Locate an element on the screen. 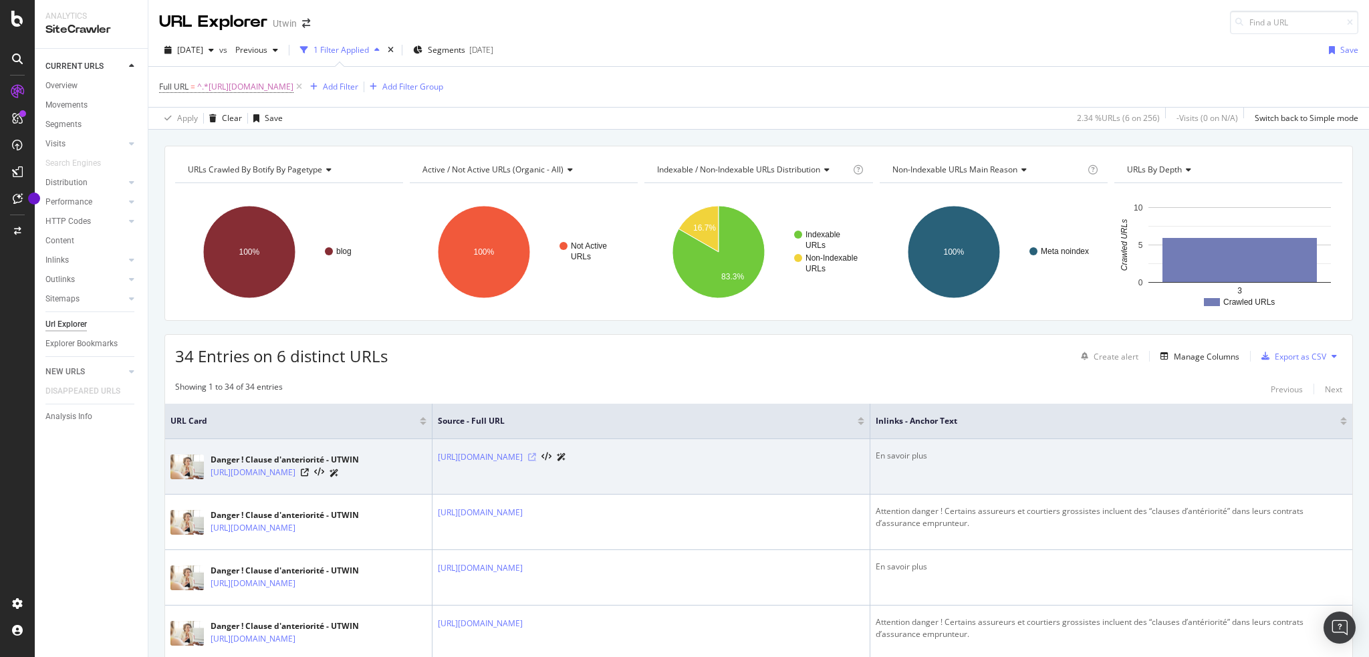 This screenshot has width=1369, height=657. button: Create alert is located at coordinates (1107, 356).